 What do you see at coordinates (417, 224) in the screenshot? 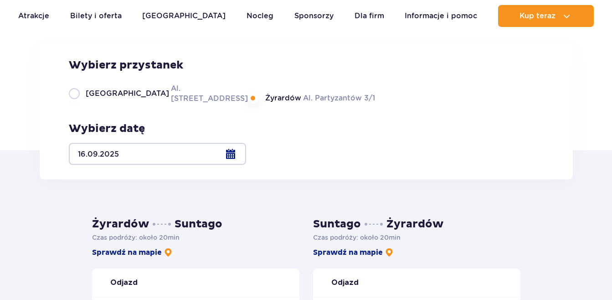
I see `h3: Suntago Żyrardów` at bounding box center [417, 224].